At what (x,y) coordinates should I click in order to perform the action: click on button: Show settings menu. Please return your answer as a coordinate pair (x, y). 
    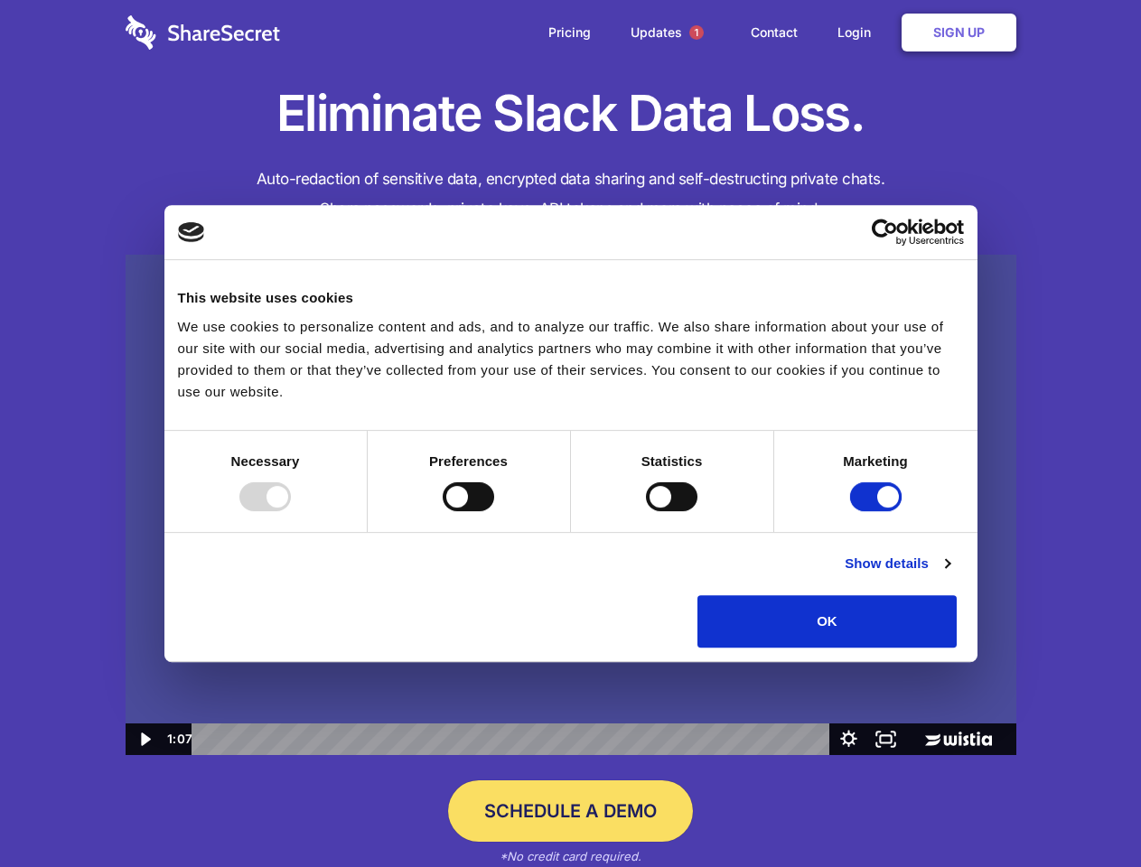
    Looking at the image, I should click on (848, 739).